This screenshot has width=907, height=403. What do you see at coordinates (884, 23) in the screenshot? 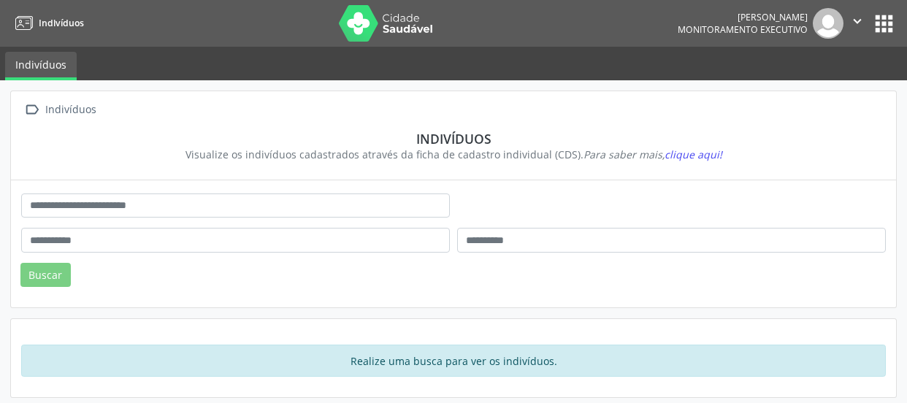
I see `button: apps` at bounding box center [884, 23].